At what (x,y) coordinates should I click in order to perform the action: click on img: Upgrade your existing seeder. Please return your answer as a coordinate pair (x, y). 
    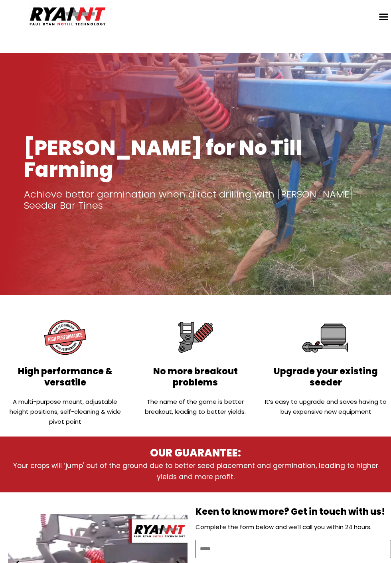
    Looking at the image, I should click on (326, 337).